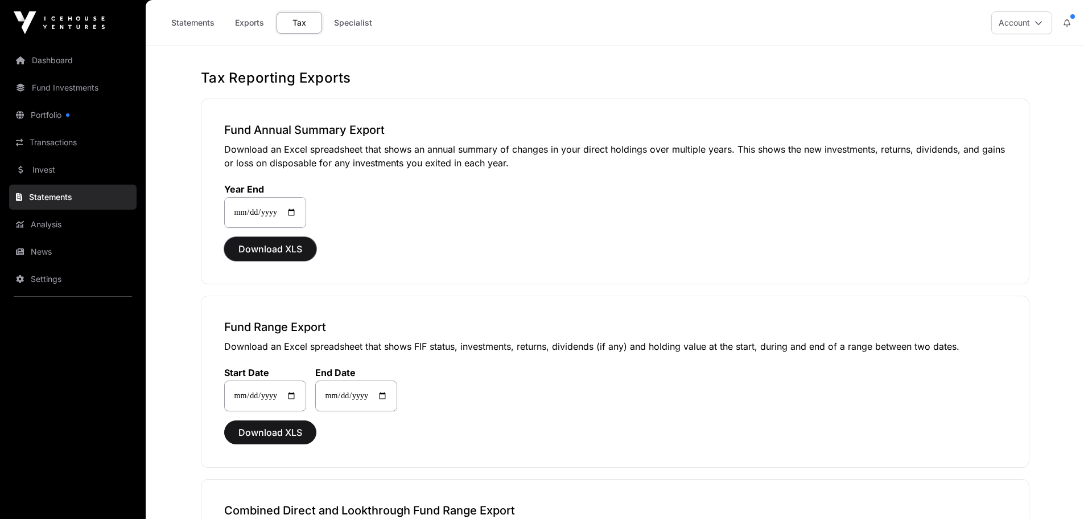  What do you see at coordinates (73, 60) in the screenshot?
I see `a: Dashboard` at bounding box center [73, 60].